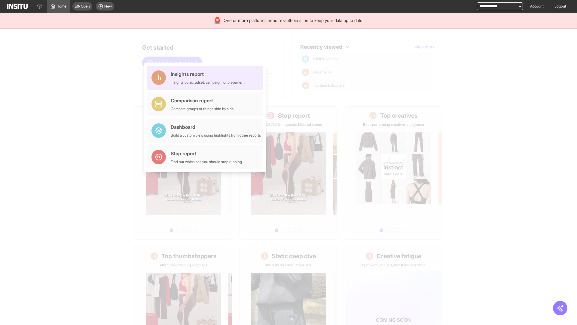  What do you see at coordinates (202, 109) in the screenshot?
I see `div: Compare groups of things side by side` at bounding box center [202, 109].